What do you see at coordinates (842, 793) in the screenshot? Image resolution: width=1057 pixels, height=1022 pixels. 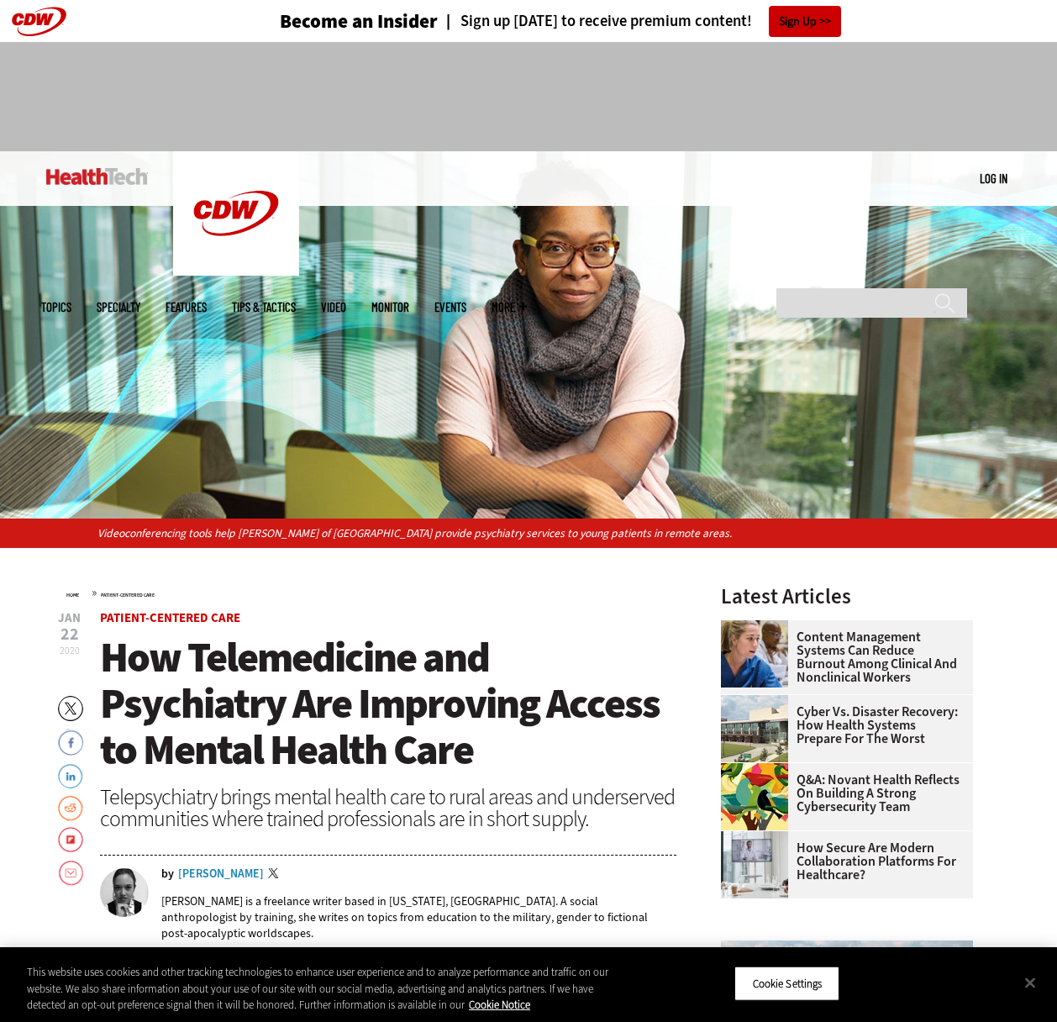 I see `a: Q&A: Novant Health Reflects on Building a Strong Cybersecurity Team` at bounding box center [842, 793].